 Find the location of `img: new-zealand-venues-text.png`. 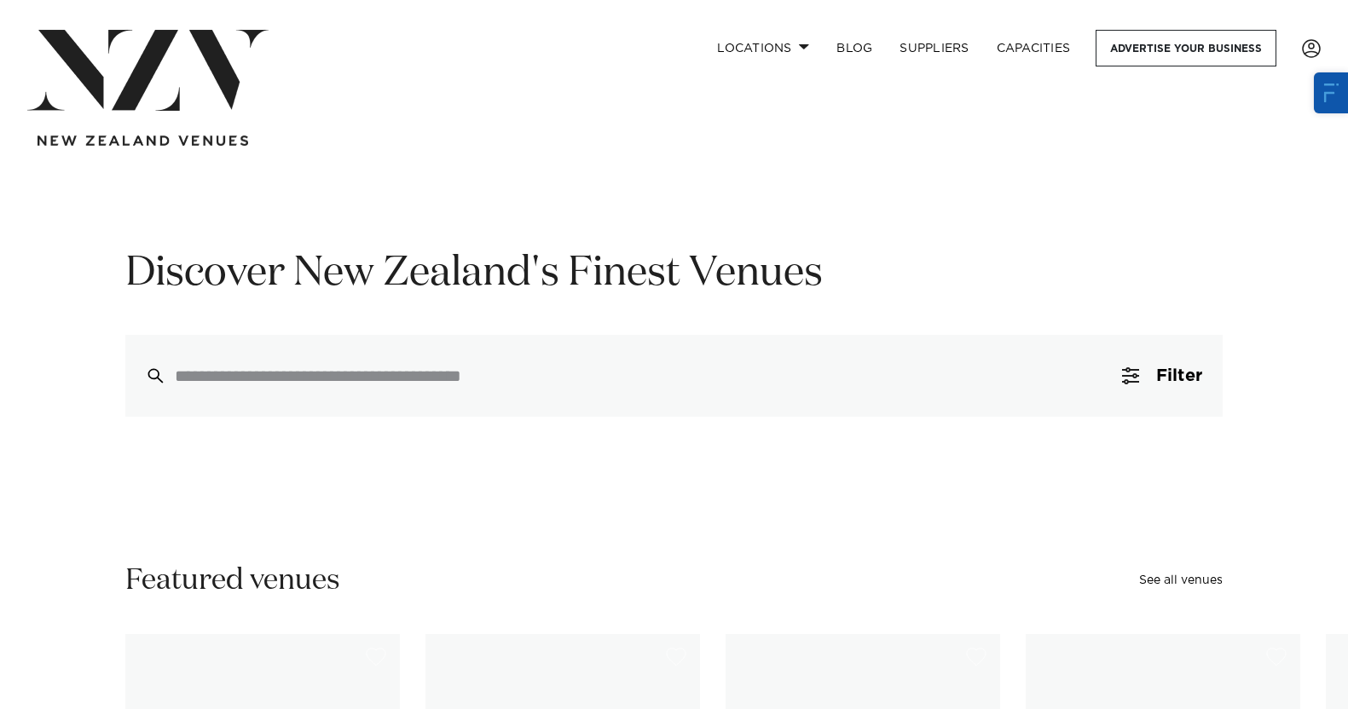

img: new-zealand-venues-text.png is located at coordinates (142, 141).